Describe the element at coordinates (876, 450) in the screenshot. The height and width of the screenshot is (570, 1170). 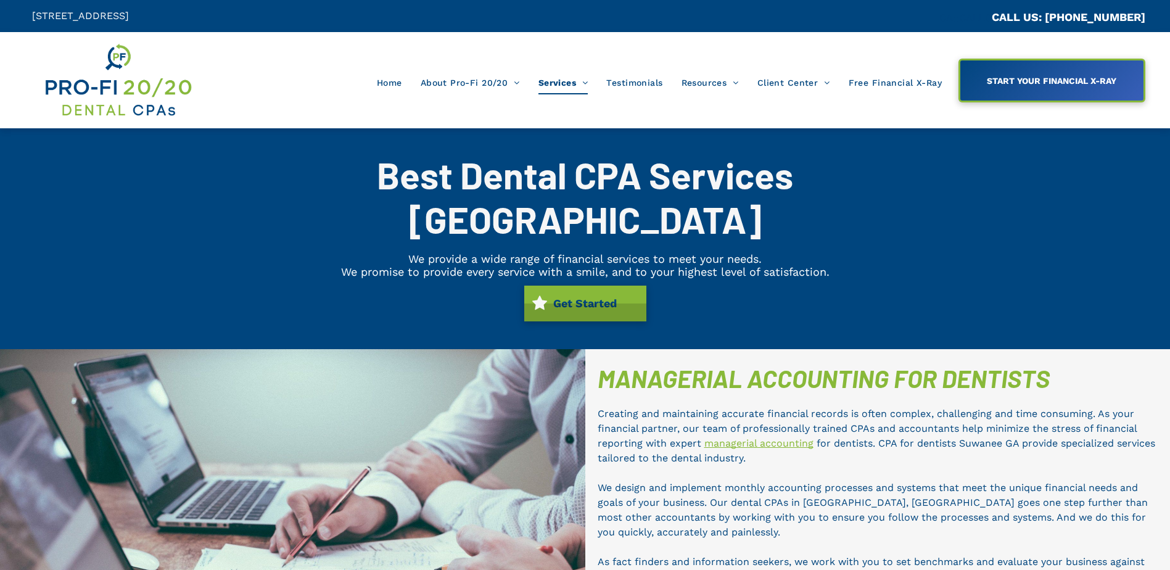
I see `span: for dentists. CPA for dentists Suwanee GA provide specialized services tailored to the dental ind...` at that location.